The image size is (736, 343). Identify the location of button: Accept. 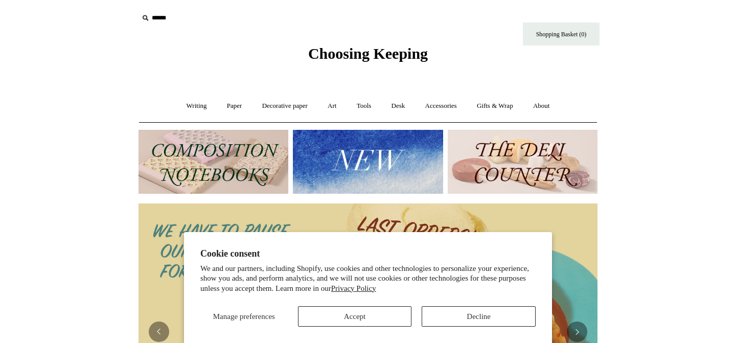
(355, 316).